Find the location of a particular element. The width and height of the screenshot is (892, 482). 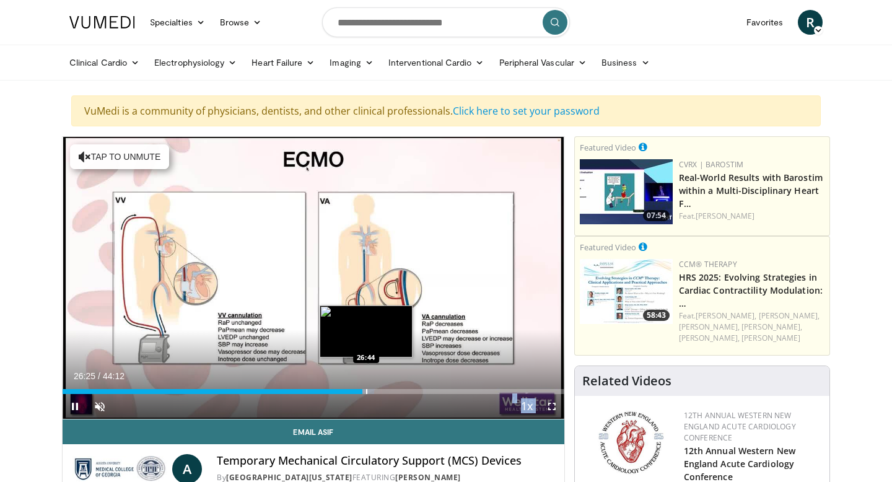

a: Click here to set your password is located at coordinates (526, 111).